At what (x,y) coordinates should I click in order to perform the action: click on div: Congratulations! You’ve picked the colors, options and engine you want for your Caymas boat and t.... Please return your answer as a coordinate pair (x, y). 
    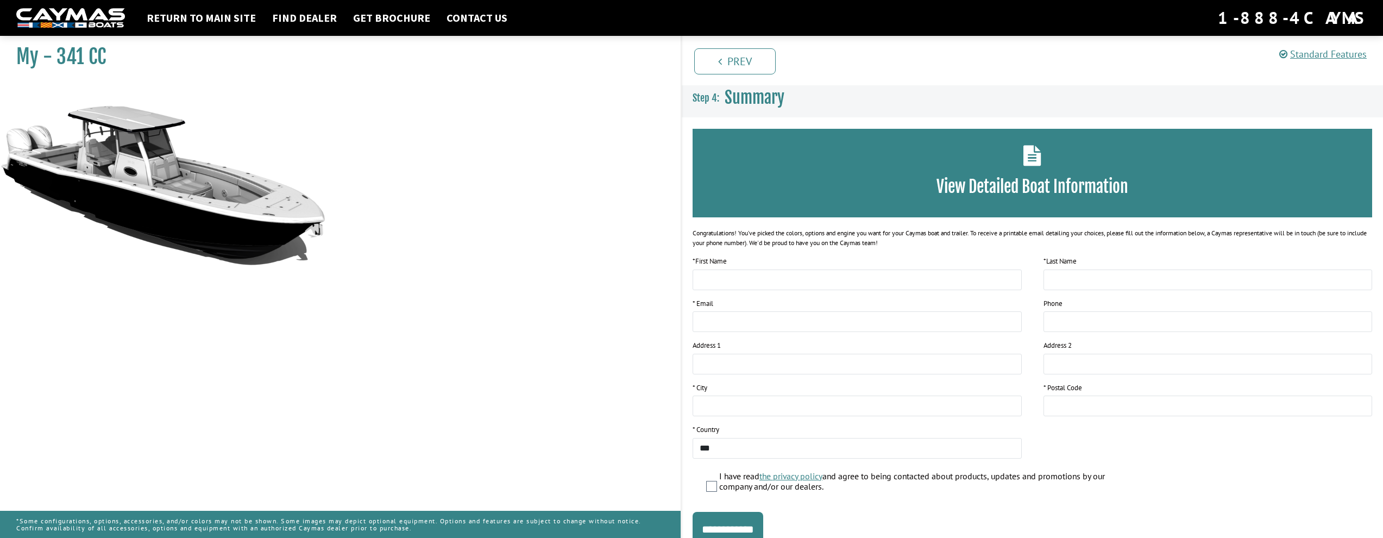
    Looking at the image, I should click on (1032, 238).